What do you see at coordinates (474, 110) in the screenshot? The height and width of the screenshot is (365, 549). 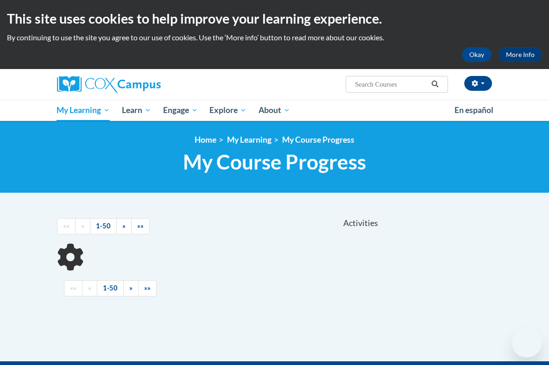 I see `a: En español` at bounding box center [474, 110].